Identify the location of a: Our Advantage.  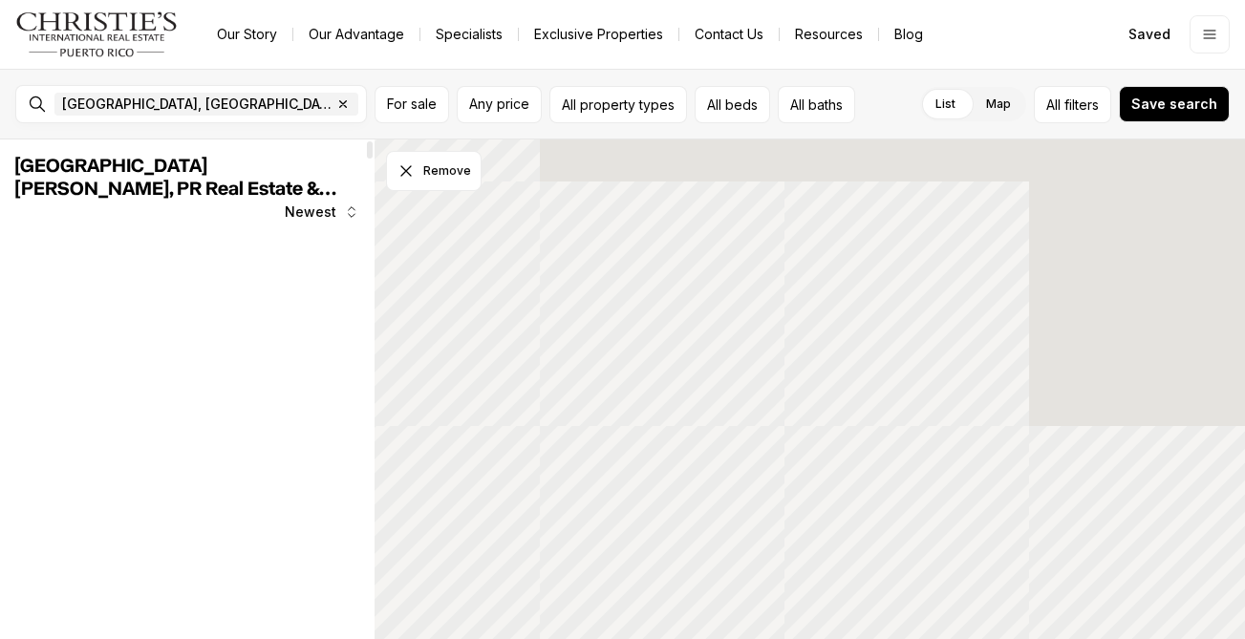
(356, 34).